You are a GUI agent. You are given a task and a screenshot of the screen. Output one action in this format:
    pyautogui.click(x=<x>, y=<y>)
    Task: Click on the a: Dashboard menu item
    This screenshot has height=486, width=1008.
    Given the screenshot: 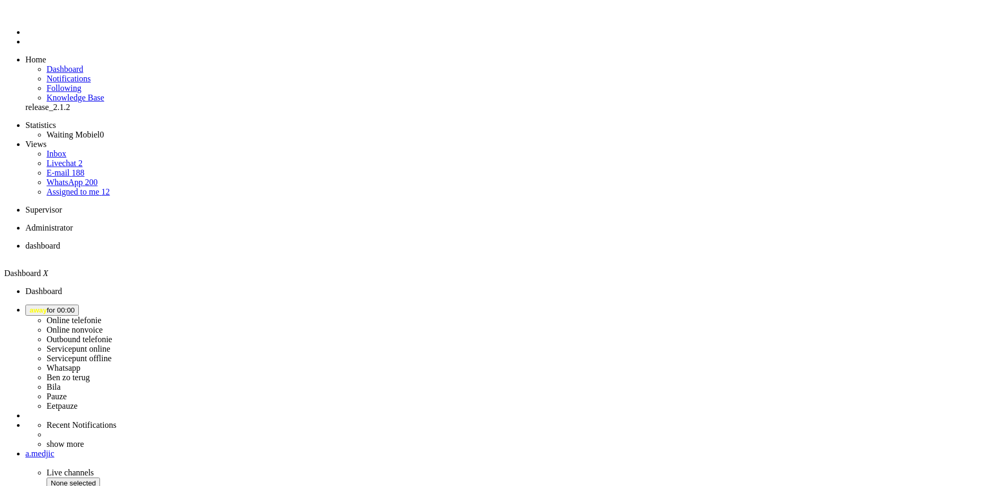 What is the action you would take?
    pyautogui.click(x=65, y=69)
    